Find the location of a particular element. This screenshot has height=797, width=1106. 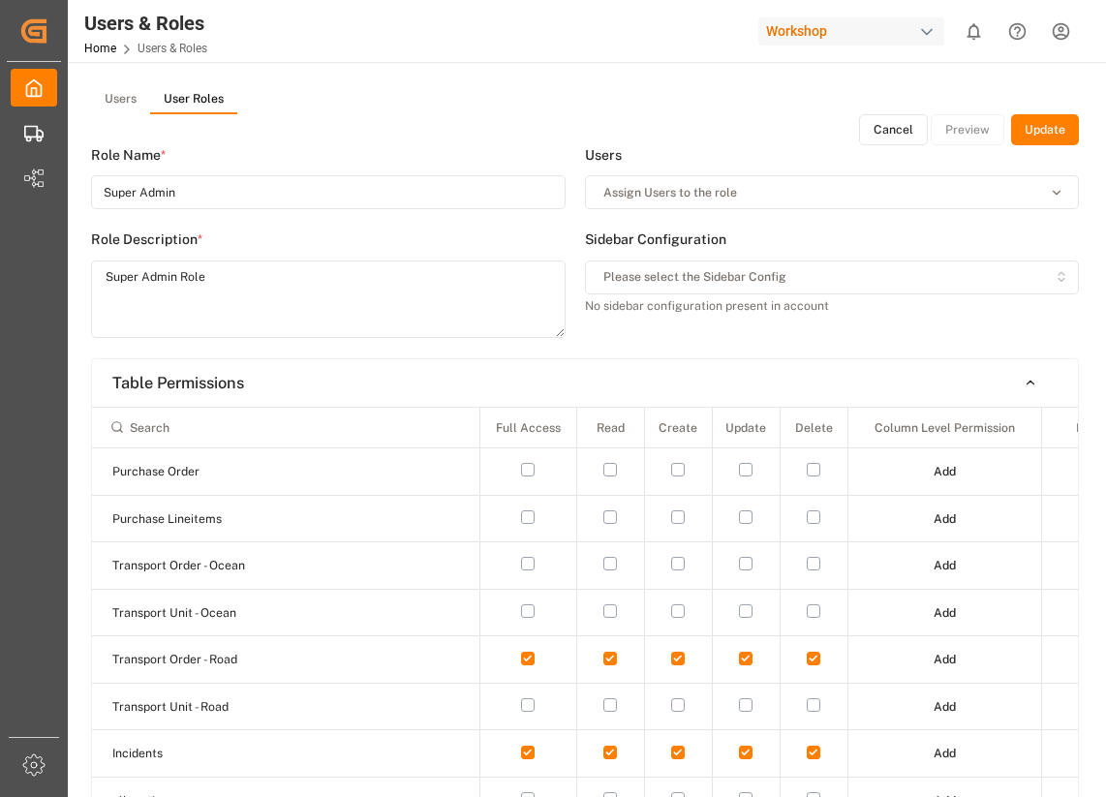

p: Transport Order - Ocean is located at coordinates (282, 565).